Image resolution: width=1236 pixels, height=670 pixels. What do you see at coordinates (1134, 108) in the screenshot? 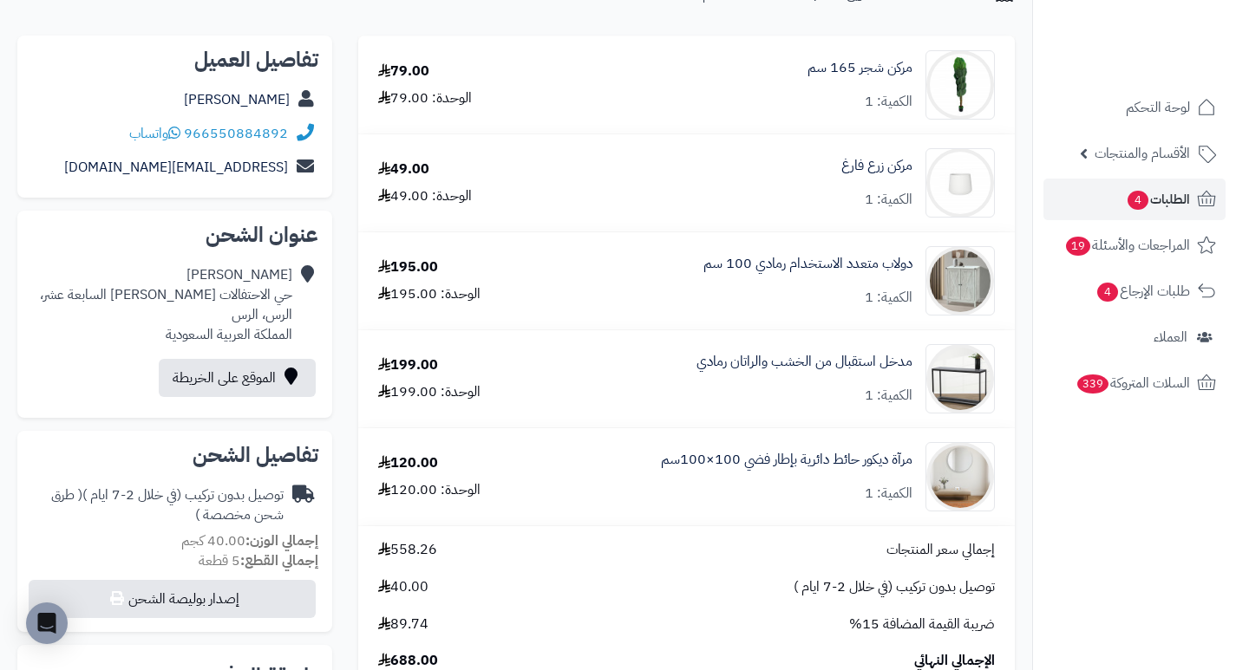
I see `a: لوحة التحكم` at bounding box center [1134, 108].